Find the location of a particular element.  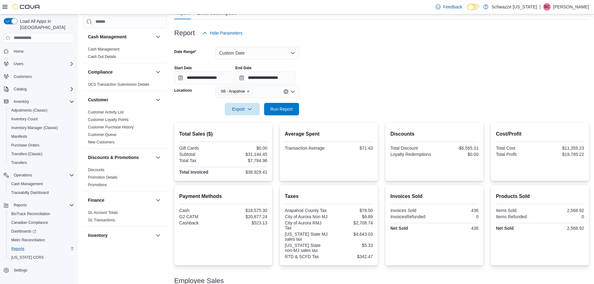

div: Total Cost is located at coordinates (517, 148).